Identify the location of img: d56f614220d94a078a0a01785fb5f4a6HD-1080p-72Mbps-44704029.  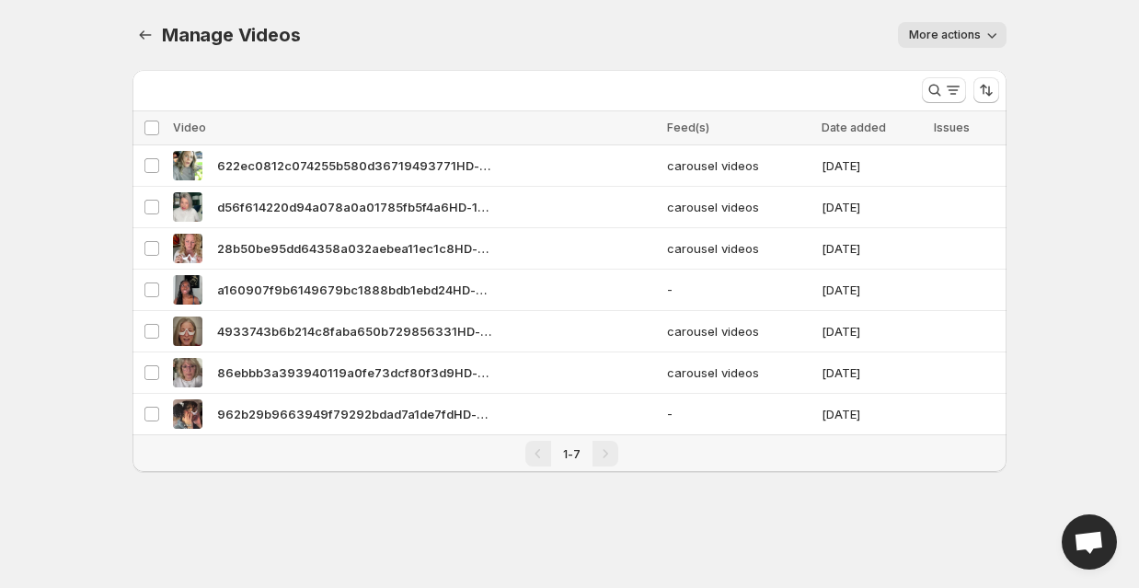
(188, 207).